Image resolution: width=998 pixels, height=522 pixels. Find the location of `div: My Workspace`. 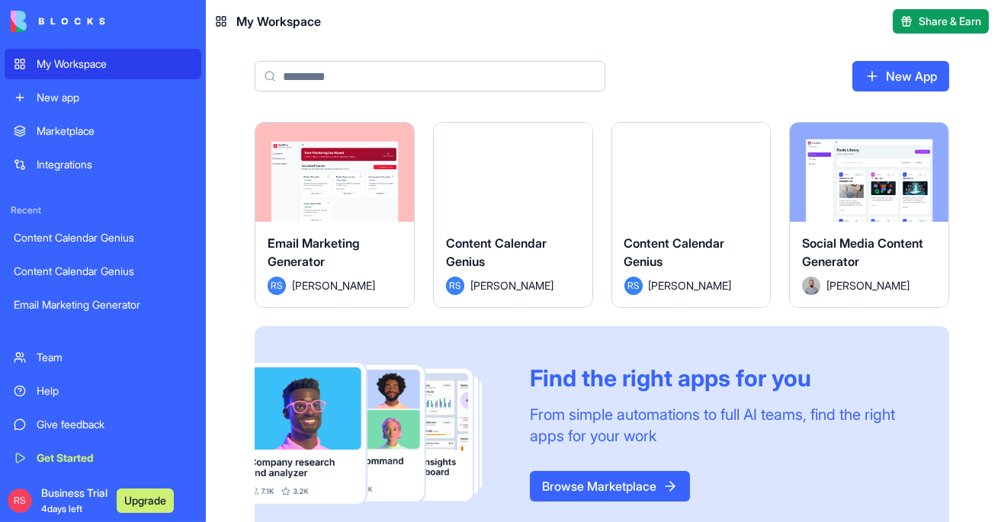

div: My Workspace is located at coordinates (114, 64).